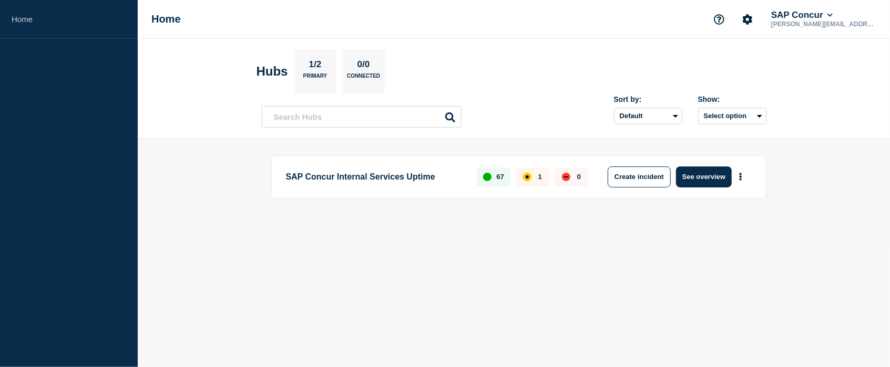 This screenshot has width=890, height=367. What do you see at coordinates (540, 177) in the screenshot?
I see `p: 1` at bounding box center [540, 177].